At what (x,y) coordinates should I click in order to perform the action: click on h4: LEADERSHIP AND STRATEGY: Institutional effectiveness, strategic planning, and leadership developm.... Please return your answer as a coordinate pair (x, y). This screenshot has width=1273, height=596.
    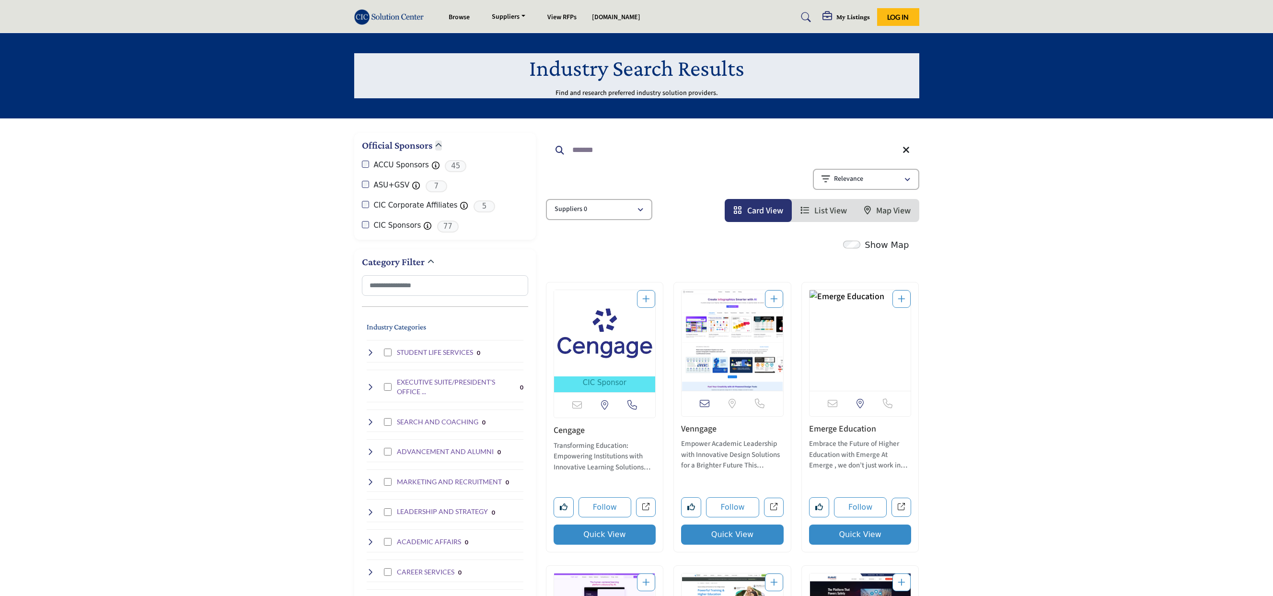
    Looking at the image, I should click on (442, 511).